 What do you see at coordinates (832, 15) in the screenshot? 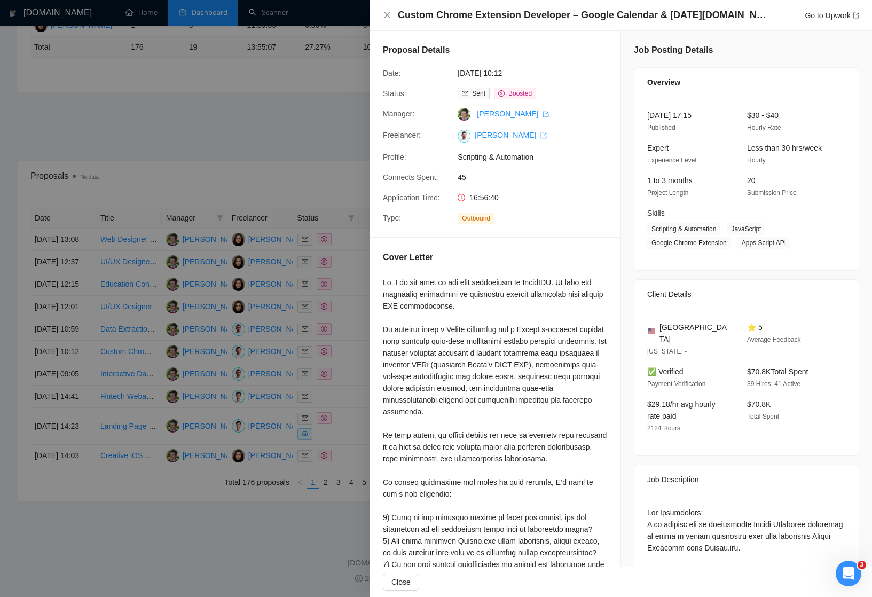
I see `a: Go to Upworkexport` at bounding box center [832, 15].